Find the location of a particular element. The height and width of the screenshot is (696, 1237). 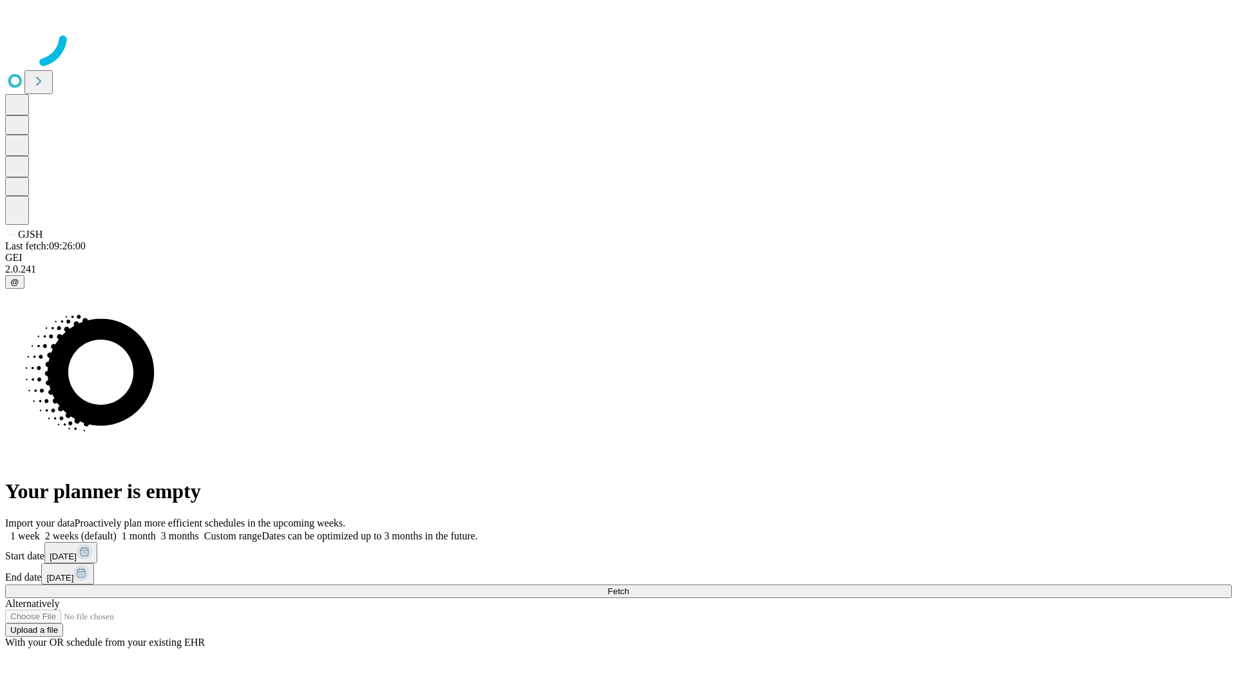

div: Start date is located at coordinates (618, 552).